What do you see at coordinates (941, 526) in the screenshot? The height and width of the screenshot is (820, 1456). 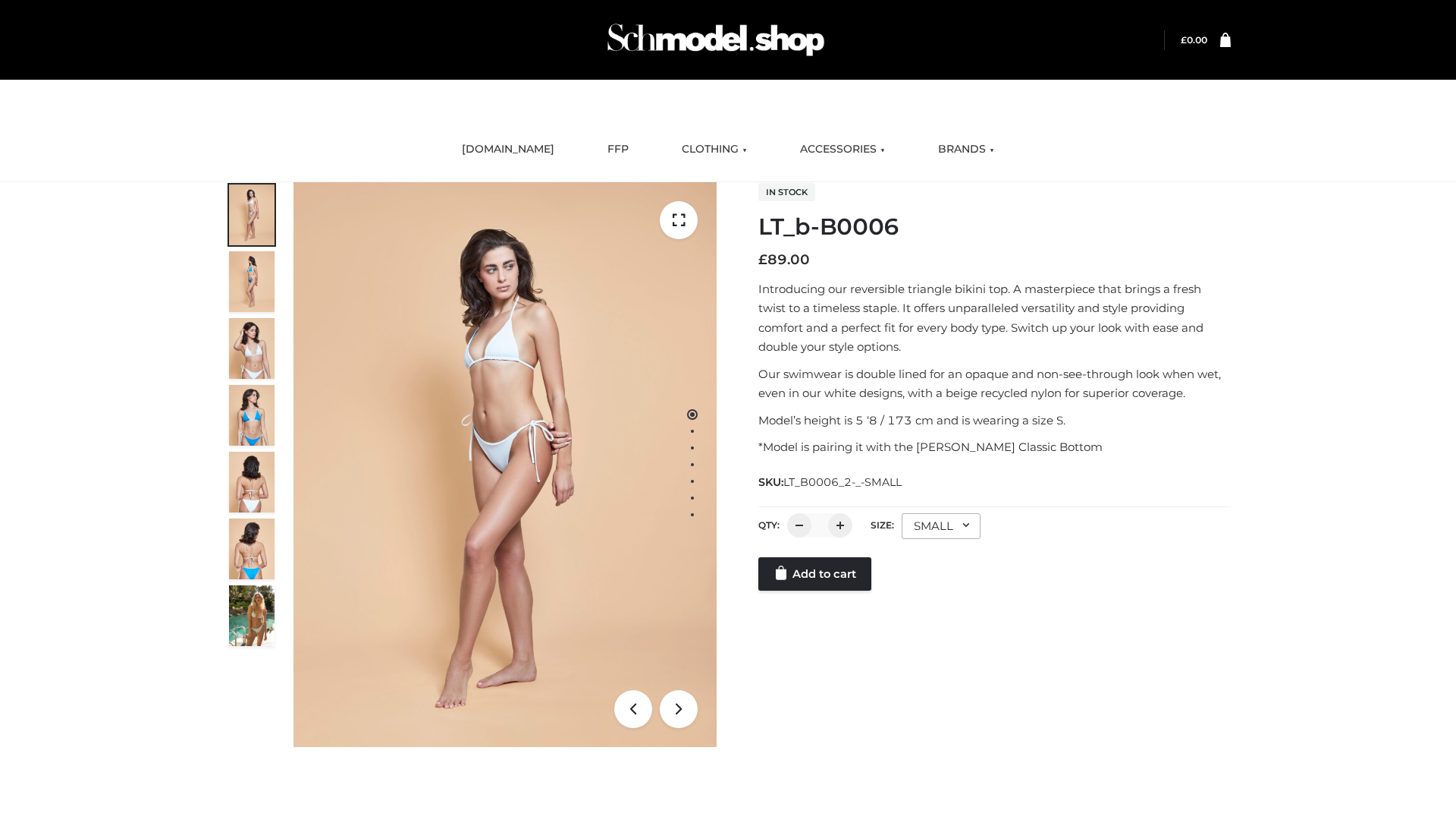 I see `div: SMALL` at bounding box center [941, 526].